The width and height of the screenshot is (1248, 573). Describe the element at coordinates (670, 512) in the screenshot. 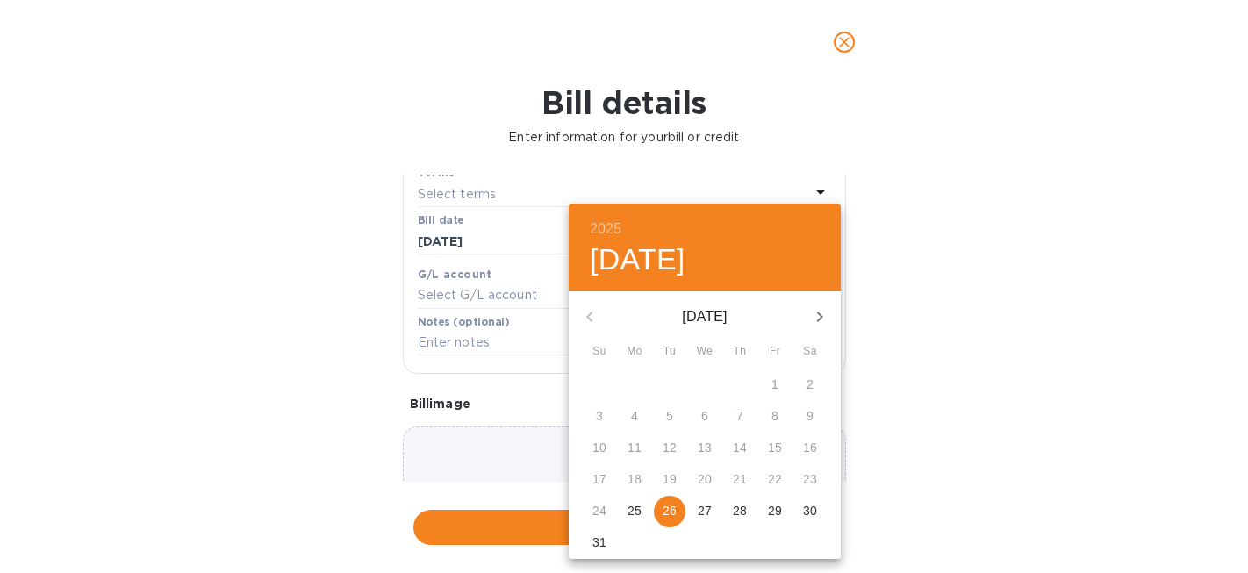

I see `button: 26` at that location.